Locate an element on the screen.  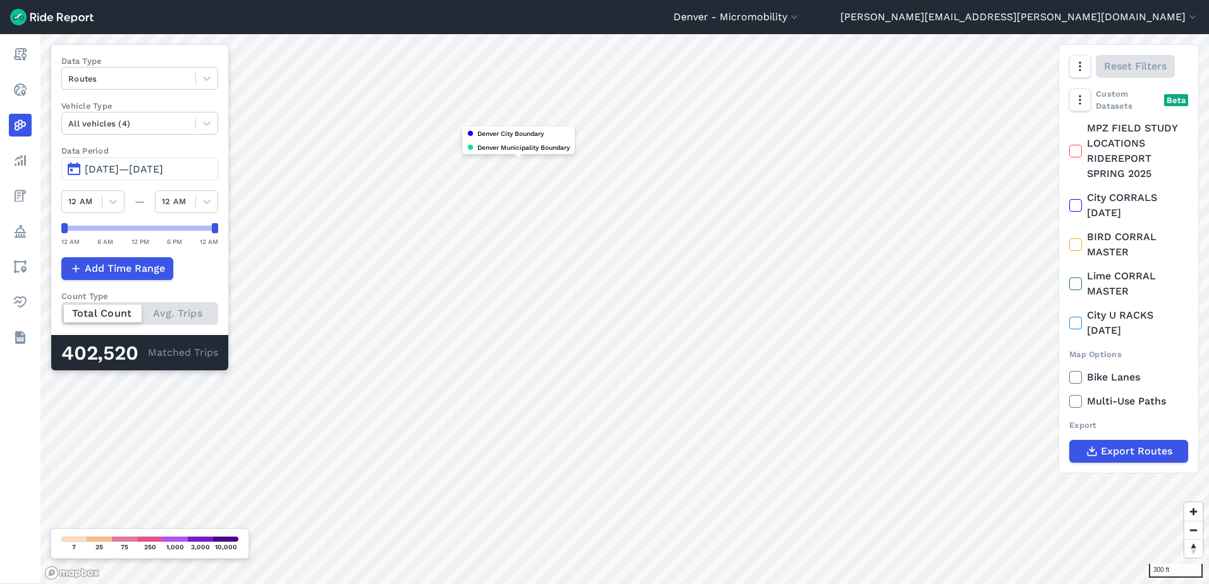
label: MPZ FIELD STUDY LOCATIONS RIDEREPORT SPRING 2025 is located at coordinates (1128, 151).